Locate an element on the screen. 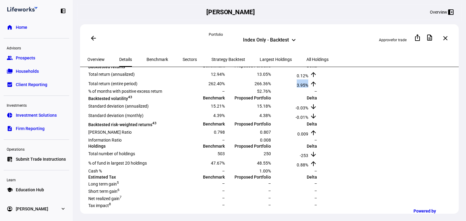 This screenshot has width=466, height=221. span: 48.55% is located at coordinates (264, 163).